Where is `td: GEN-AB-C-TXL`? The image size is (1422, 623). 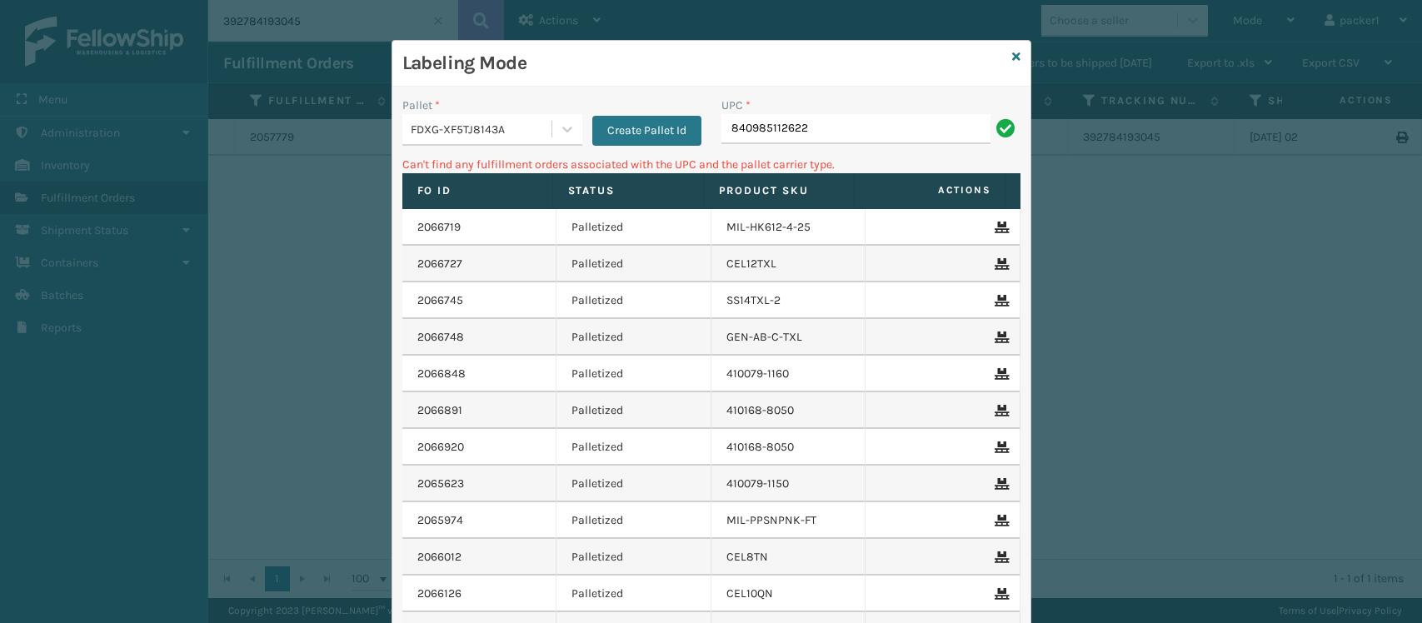
td: GEN-AB-C-TXL is located at coordinates (789, 337).